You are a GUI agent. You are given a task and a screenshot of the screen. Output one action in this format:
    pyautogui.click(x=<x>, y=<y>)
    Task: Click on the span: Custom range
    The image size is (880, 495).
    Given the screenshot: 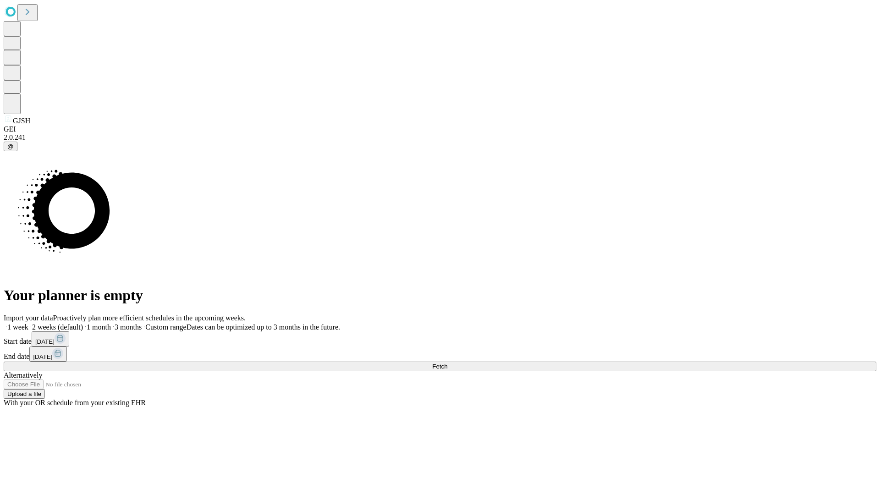 What is the action you would take?
    pyautogui.click(x=165, y=327)
    